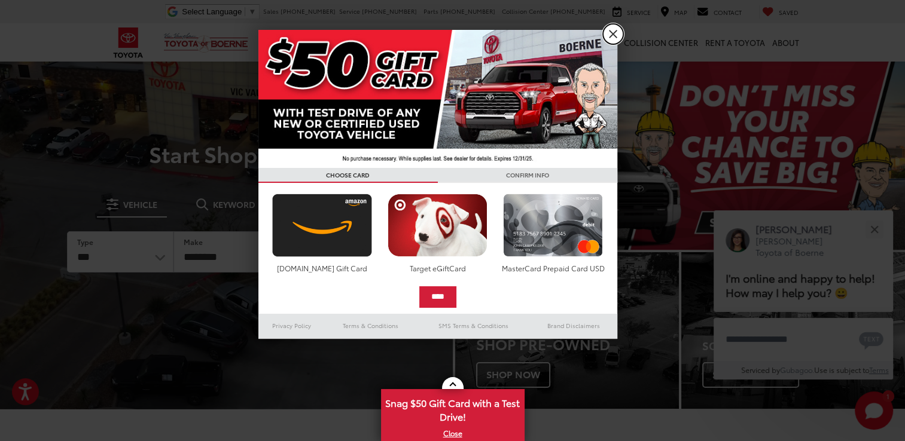 Image resolution: width=905 pixels, height=441 pixels. What do you see at coordinates (437, 268) in the screenshot?
I see `div: Target eGiftCard` at bounding box center [437, 268].